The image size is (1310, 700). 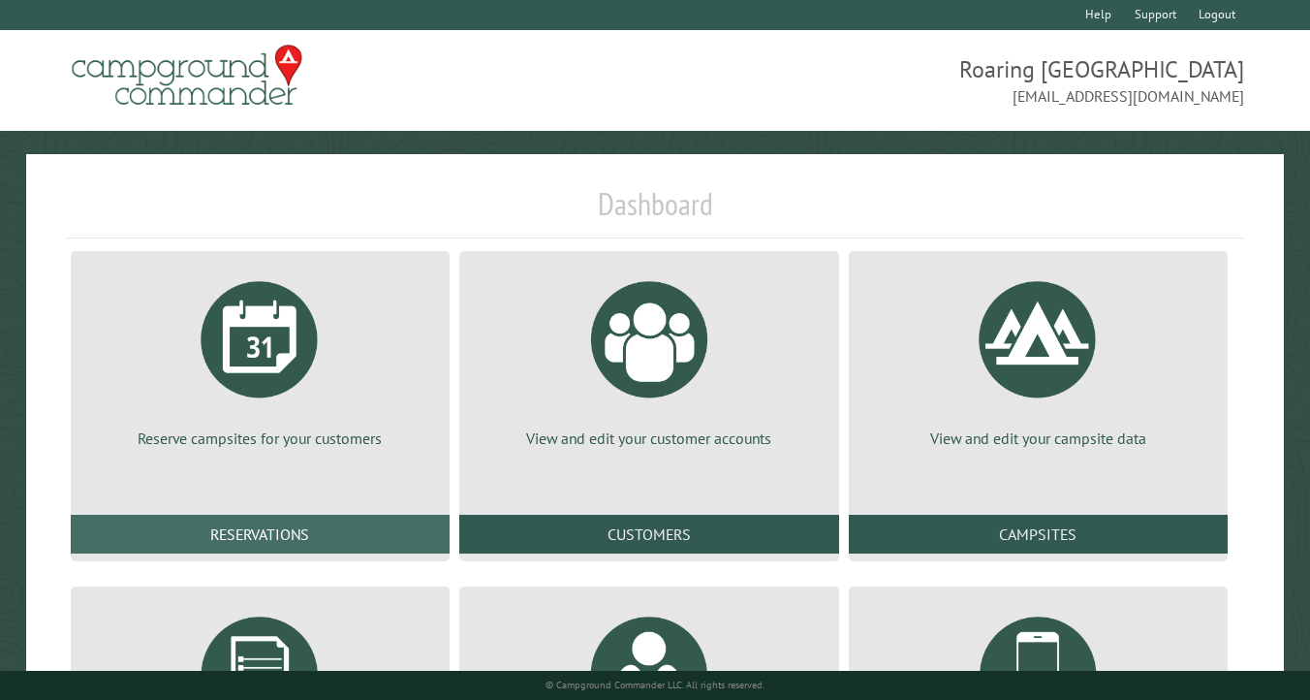 I want to click on a: View and edit your campsite data, so click(x=1039, y=358).